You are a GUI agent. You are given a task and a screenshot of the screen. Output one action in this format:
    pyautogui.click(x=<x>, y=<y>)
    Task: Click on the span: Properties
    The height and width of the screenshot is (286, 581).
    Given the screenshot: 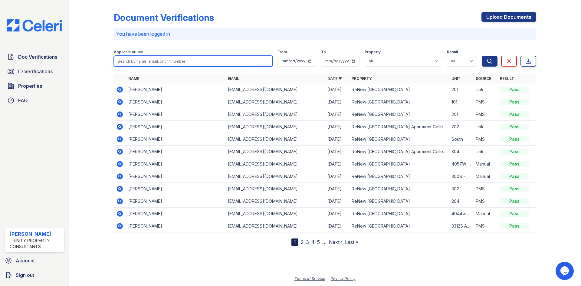 What is the action you would take?
    pyautogui.click(x=30, y=86)
    